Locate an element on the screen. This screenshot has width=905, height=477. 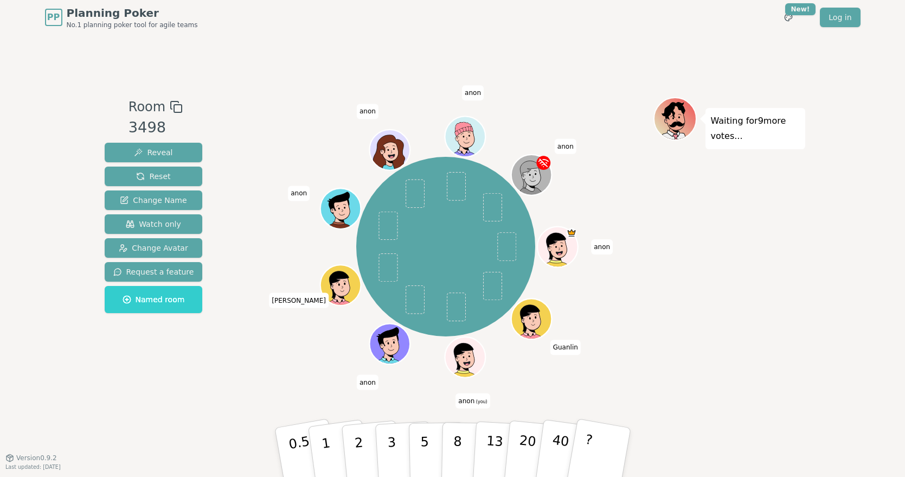
span: Reset is located at coordinates (153, 176).